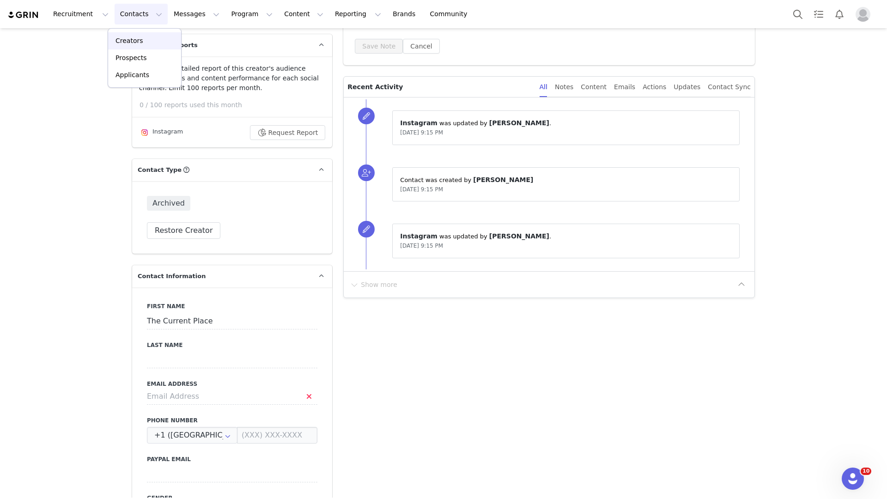 The width and height of the screenshot is (887, 499). Describe the element at coordinates (232, 384) in the screenshot. I see `label: Email Address` at that location.